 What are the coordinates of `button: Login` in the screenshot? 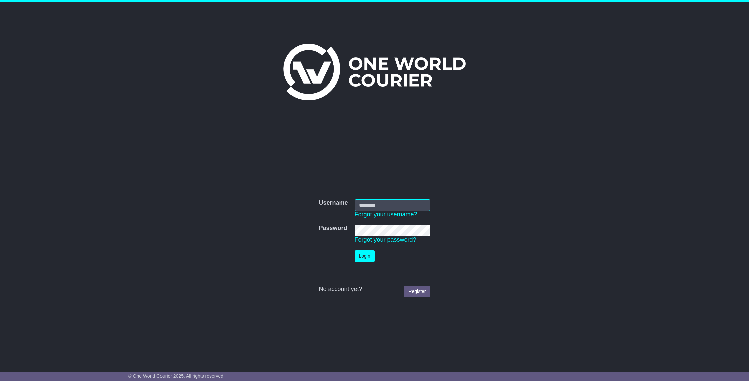 It's located at (365, 256).